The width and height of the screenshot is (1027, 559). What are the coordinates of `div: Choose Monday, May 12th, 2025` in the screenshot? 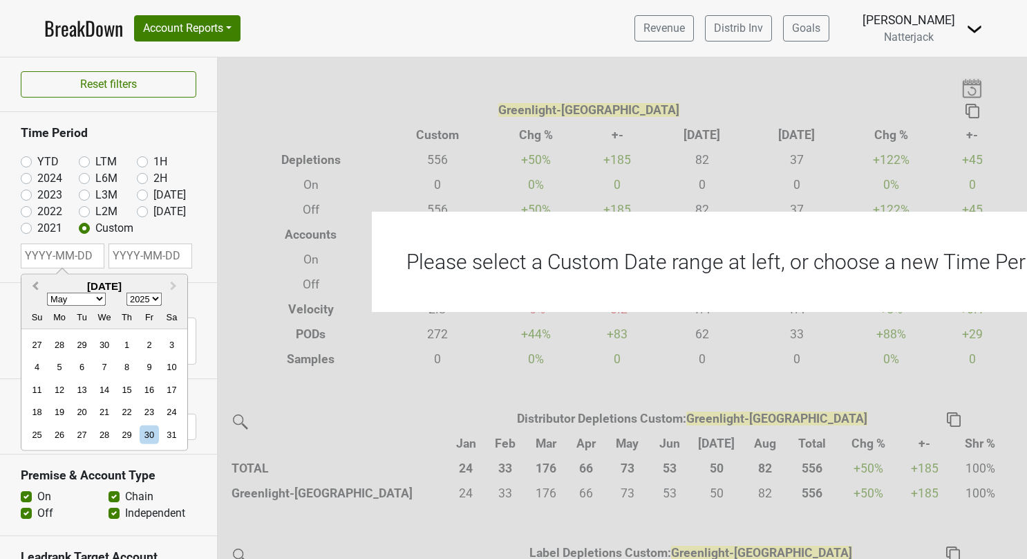 It's located at (59, 389).